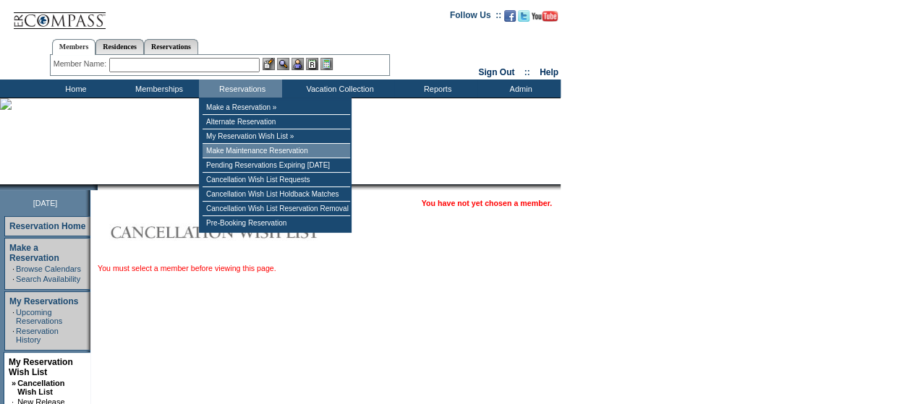  Describe the element at coordinates (487, 203) in the screenshot. I see `span: You have not yet chosen a member.` at that location.